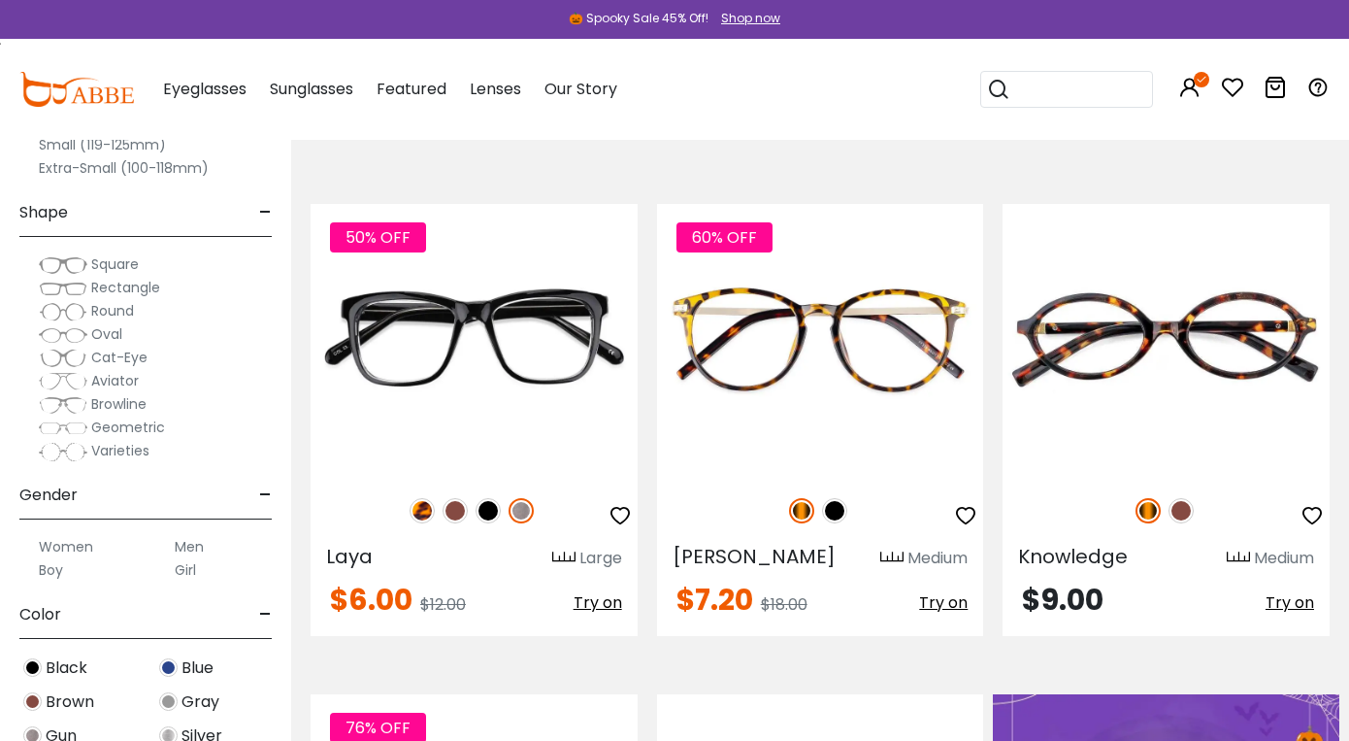 Image resolution: width=1349 pixels, height=741 pixels. I want to click on img: abbeglasses.com, so click(77, 89).